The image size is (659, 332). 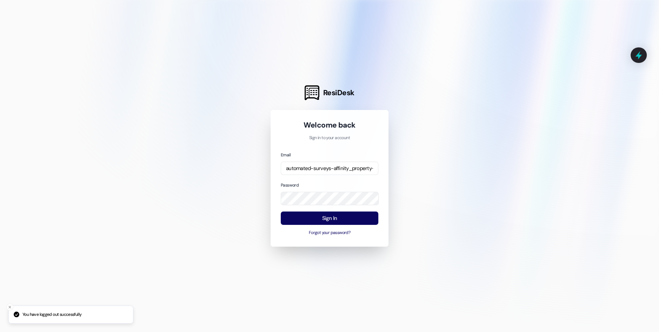 I want to click on label: Email, so click(x=286, y=155).